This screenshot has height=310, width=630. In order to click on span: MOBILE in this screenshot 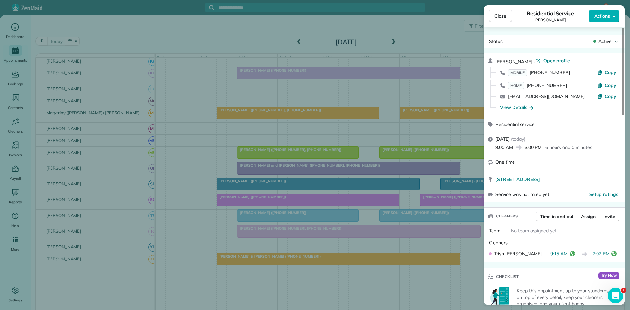, I will do `click(517, 73)`.